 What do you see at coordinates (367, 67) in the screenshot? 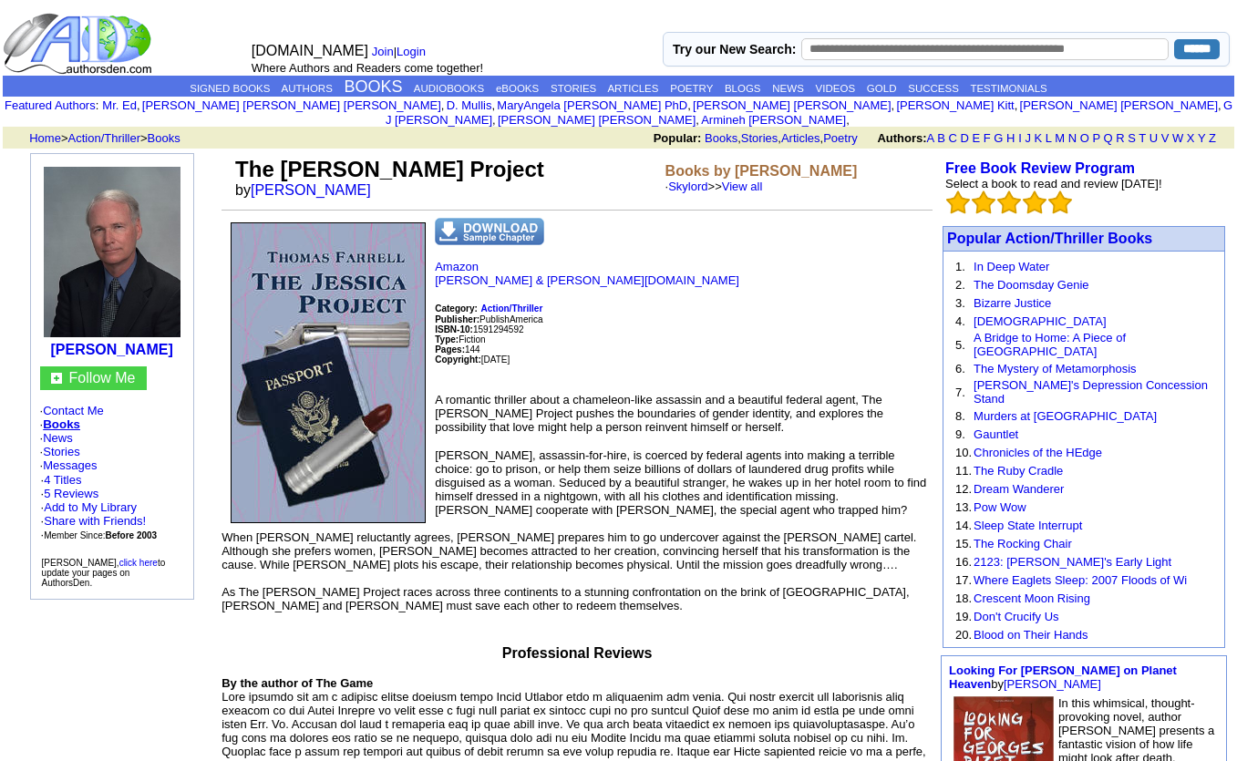
I see `font: Where Authors and Readers come together!` at bounding box center [367, 67].